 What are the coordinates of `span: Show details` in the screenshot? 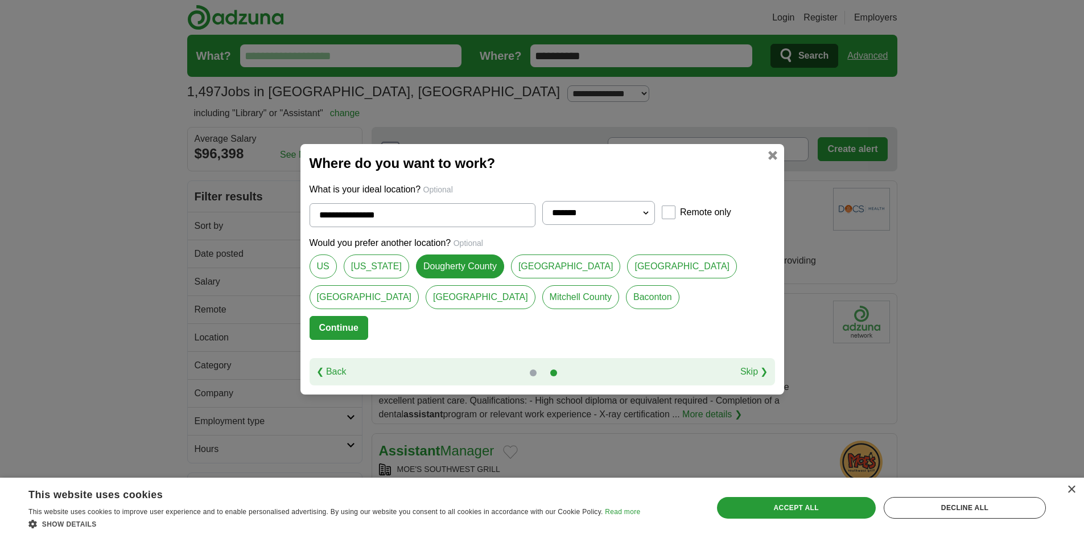 It's located at (69, 524).